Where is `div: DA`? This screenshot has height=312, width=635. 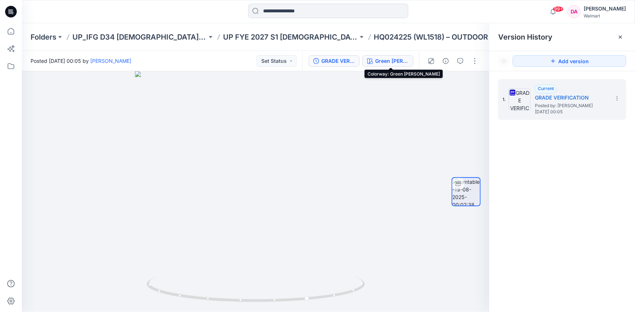
div: DA is located at coordinates (574, 12).